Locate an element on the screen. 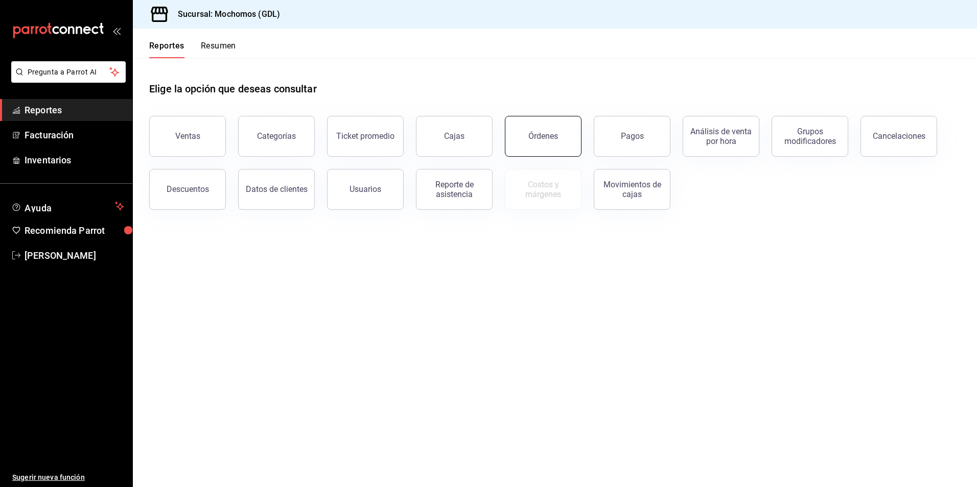 This screenshot has width=977, height=487. button: Ventas is located at coordinates (187, 136).